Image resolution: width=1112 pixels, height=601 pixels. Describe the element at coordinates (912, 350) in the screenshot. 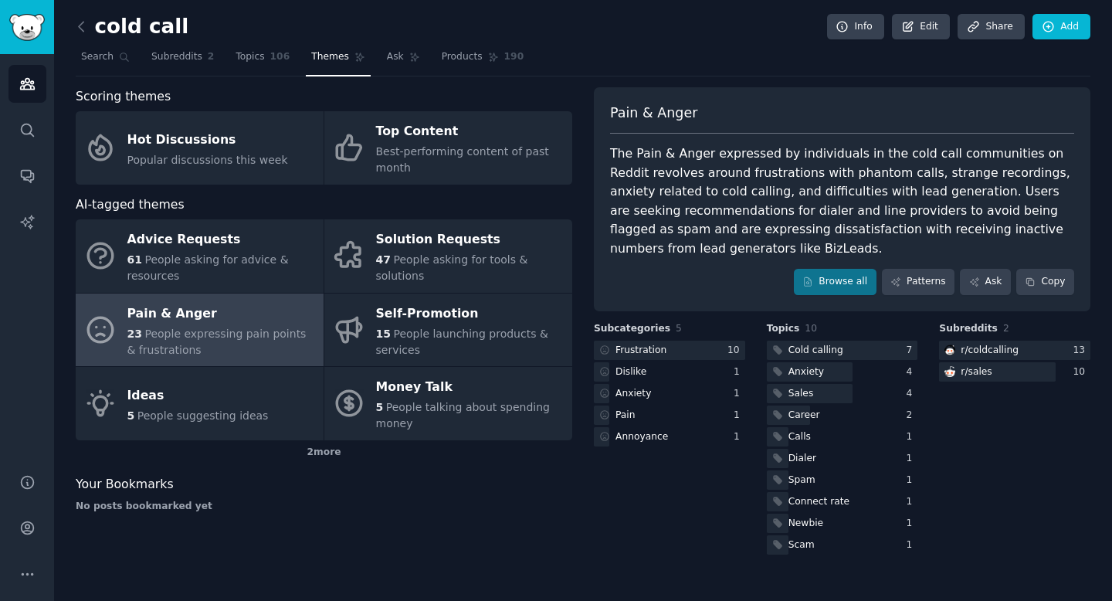

I see `div: 7` at that location.